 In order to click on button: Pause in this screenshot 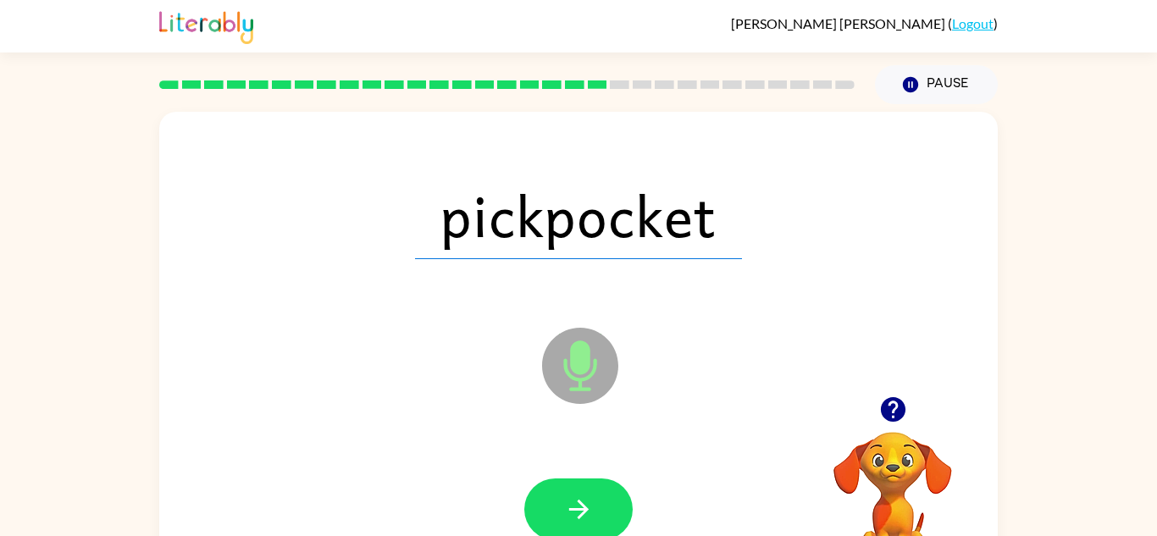, I will do `click(936, 85)`.